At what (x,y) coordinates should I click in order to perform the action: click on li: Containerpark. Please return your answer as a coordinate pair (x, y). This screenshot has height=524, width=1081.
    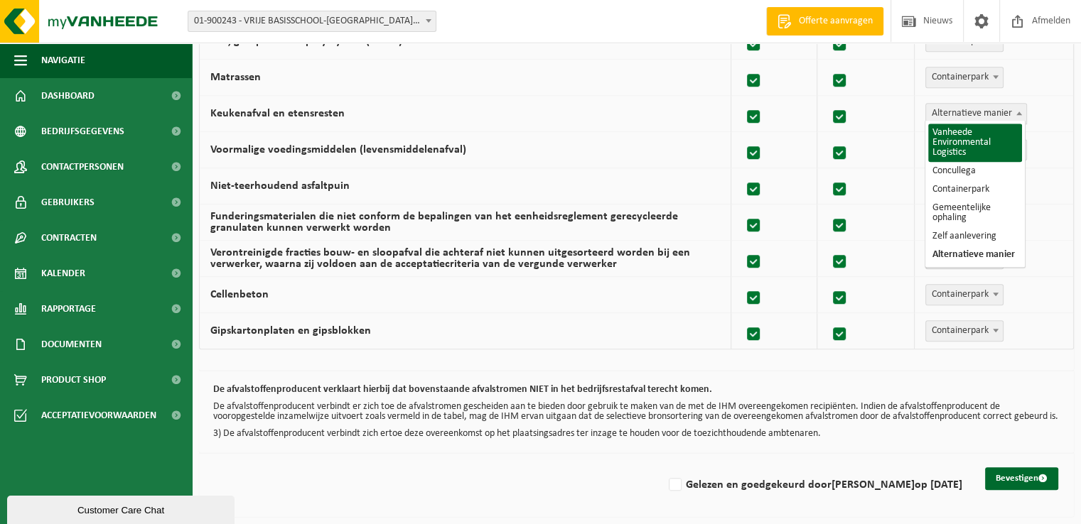
    Looking at the image, I should click on (975, 190).